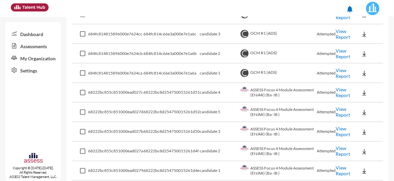  I want to click on a: Settings, so click(33, 70).